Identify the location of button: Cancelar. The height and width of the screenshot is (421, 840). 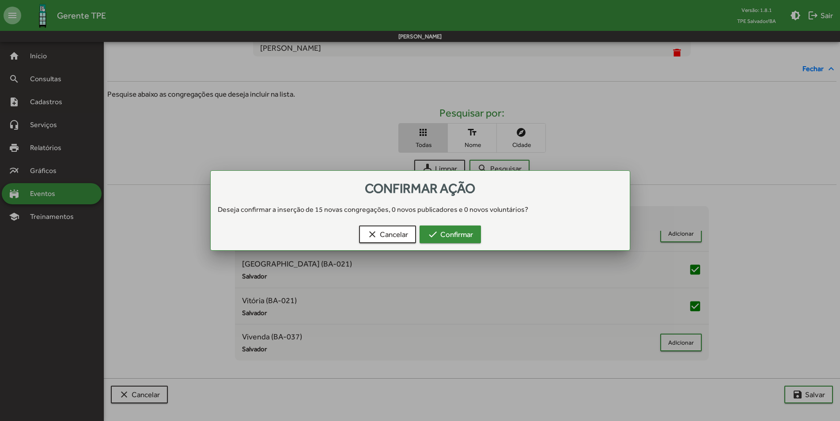
(387, 235).